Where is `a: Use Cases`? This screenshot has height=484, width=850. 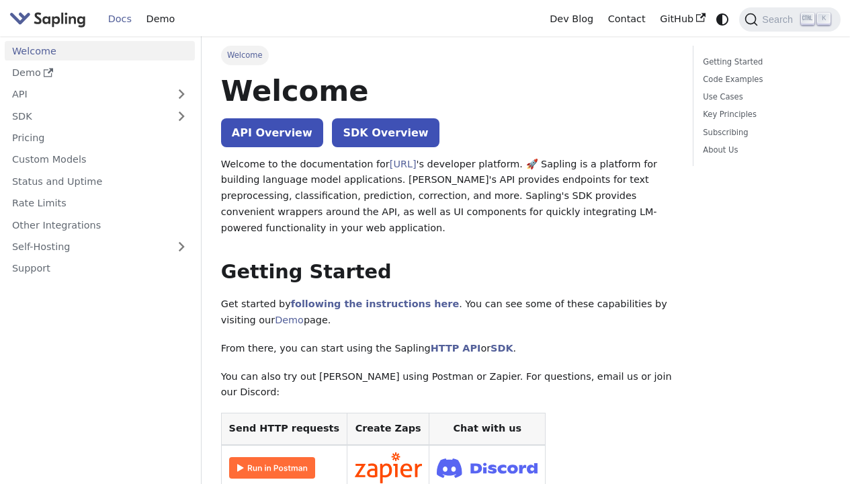
a: Use Cases is located at coordinates (764, 97).